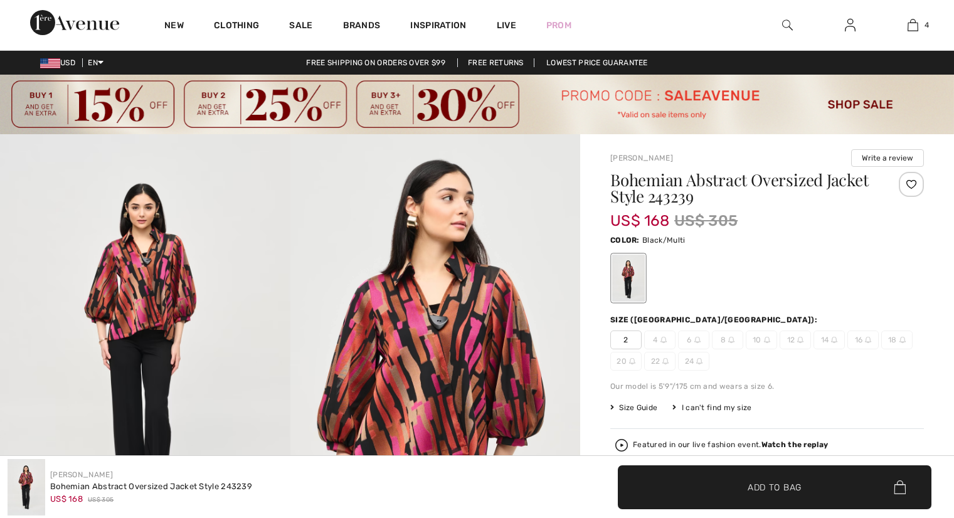 The height and width of the screenshot is (518, 954). Describe the element at coordinates (151, 487) in the screenshot. I see `div: Bohemian Abstract Oversized Jacket Style 243239` at that location.